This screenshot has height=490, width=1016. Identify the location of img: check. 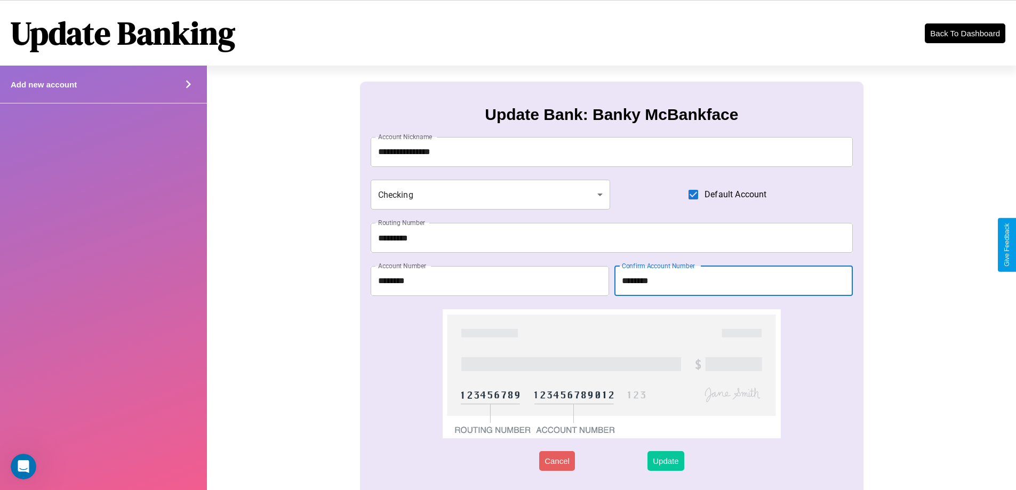
(611, 374).